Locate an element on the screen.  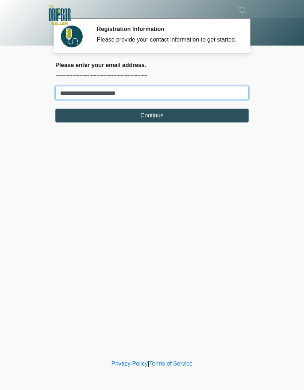
a: Privacy Policy is located at coordinates (130, 363).